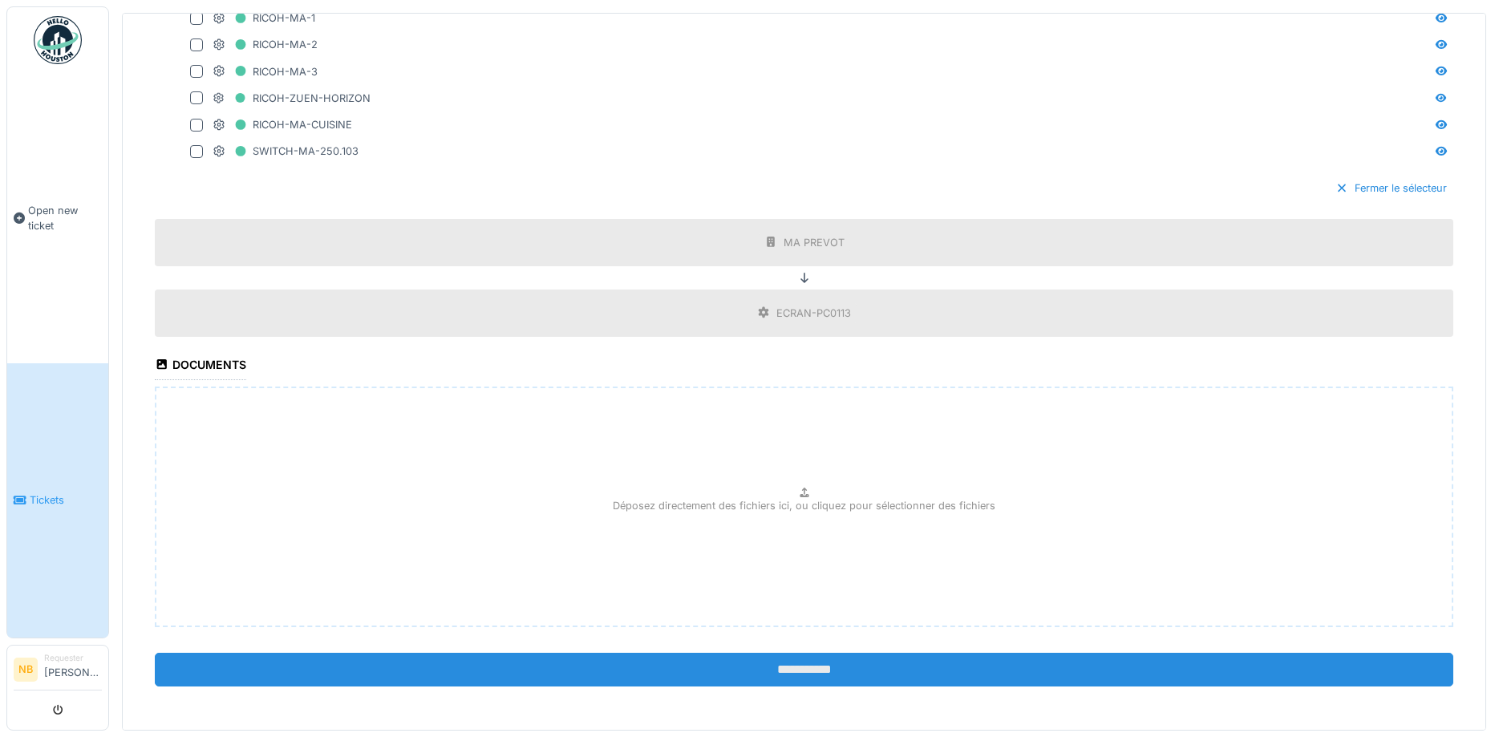 This screenshot has width=1499, height=737. I want to click on div: ECRAN-PC0113, so click(813, 313).